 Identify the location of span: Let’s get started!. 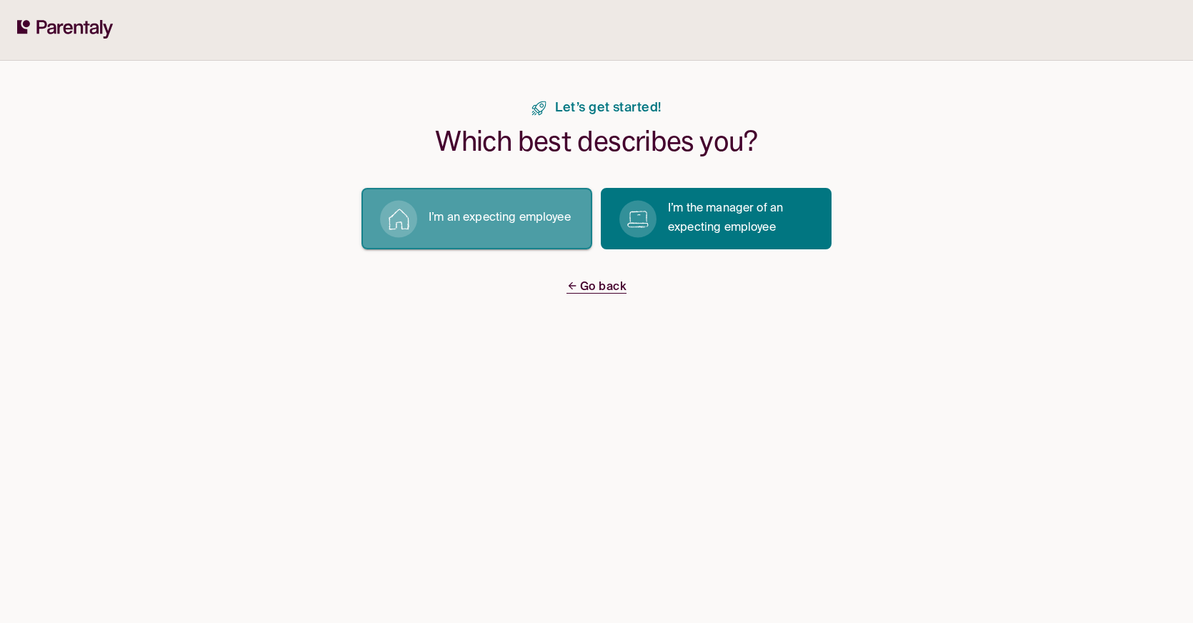
(608, 108).